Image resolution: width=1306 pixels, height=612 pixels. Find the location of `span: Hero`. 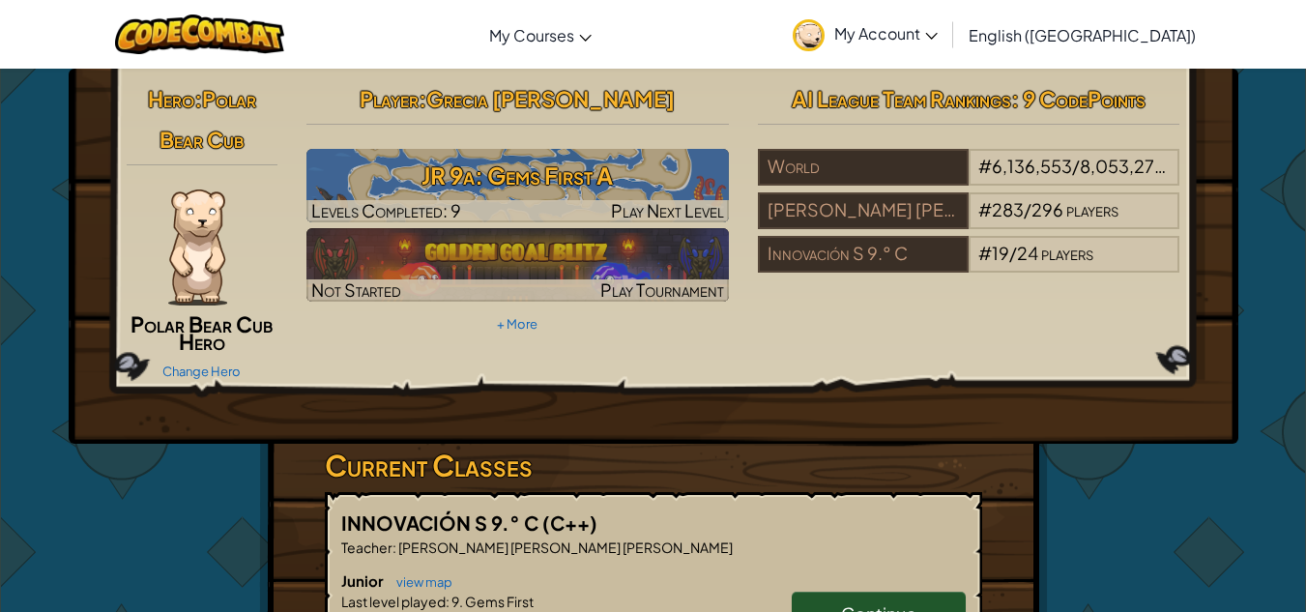

span: Hero is located at coordinates (171, 99).